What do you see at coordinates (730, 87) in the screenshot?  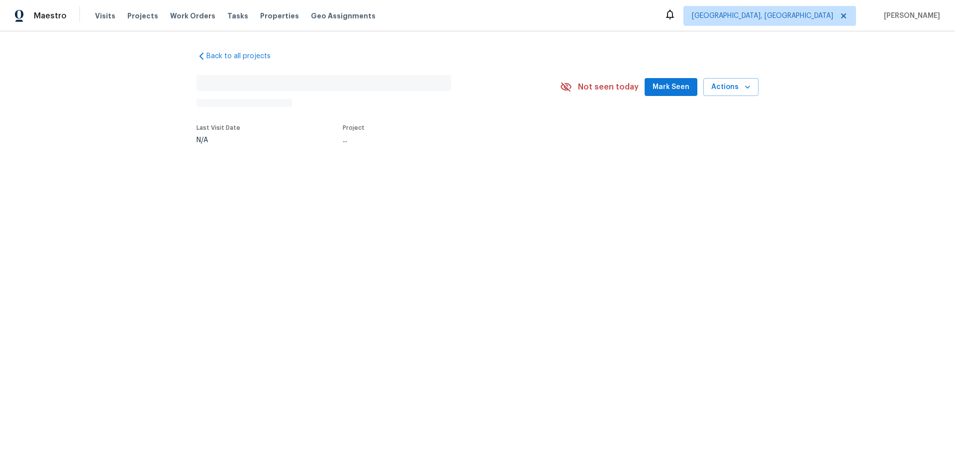 I see `button: Actions` at bounding box center [730, 87].